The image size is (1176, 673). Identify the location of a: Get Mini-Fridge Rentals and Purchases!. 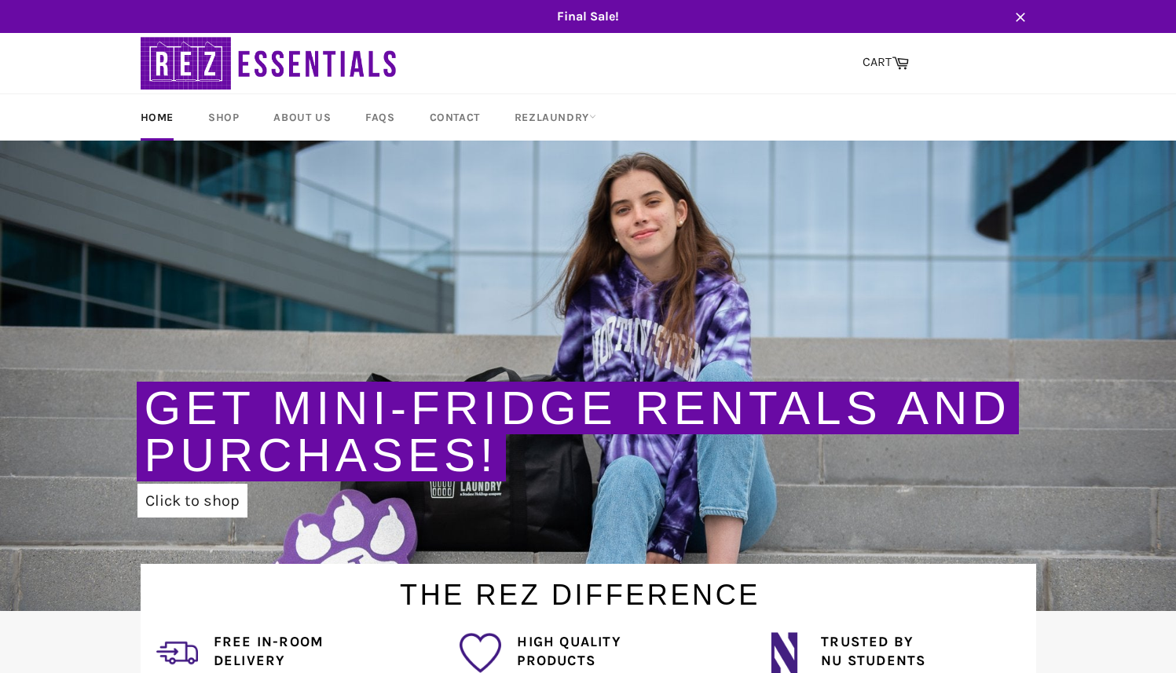
(577, 431).